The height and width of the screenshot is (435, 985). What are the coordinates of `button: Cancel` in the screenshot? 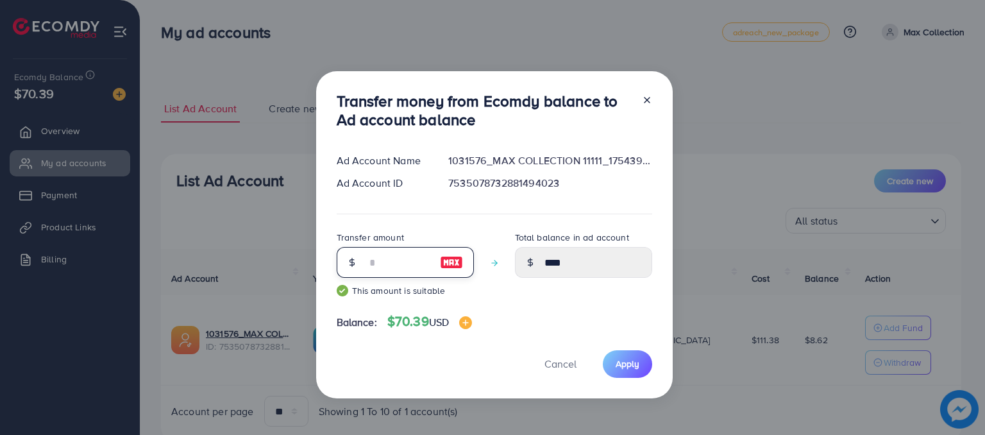 It's located at (560, 364).